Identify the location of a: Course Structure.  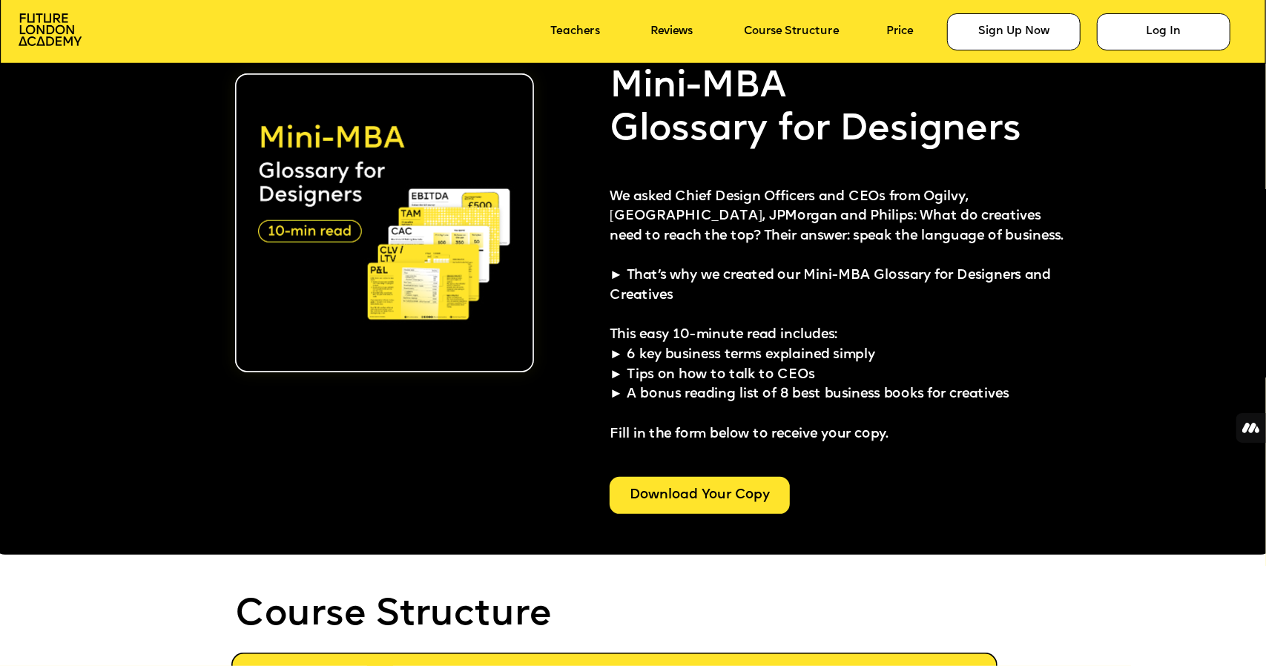
(792, 32).